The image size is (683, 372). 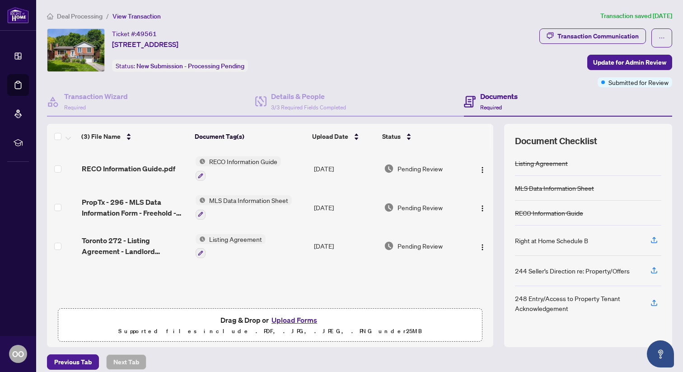 What do you see at coordinates (243, 161) in the screenshot?
I see `span: RECO Information Guide` at bounding box center [243, 161].